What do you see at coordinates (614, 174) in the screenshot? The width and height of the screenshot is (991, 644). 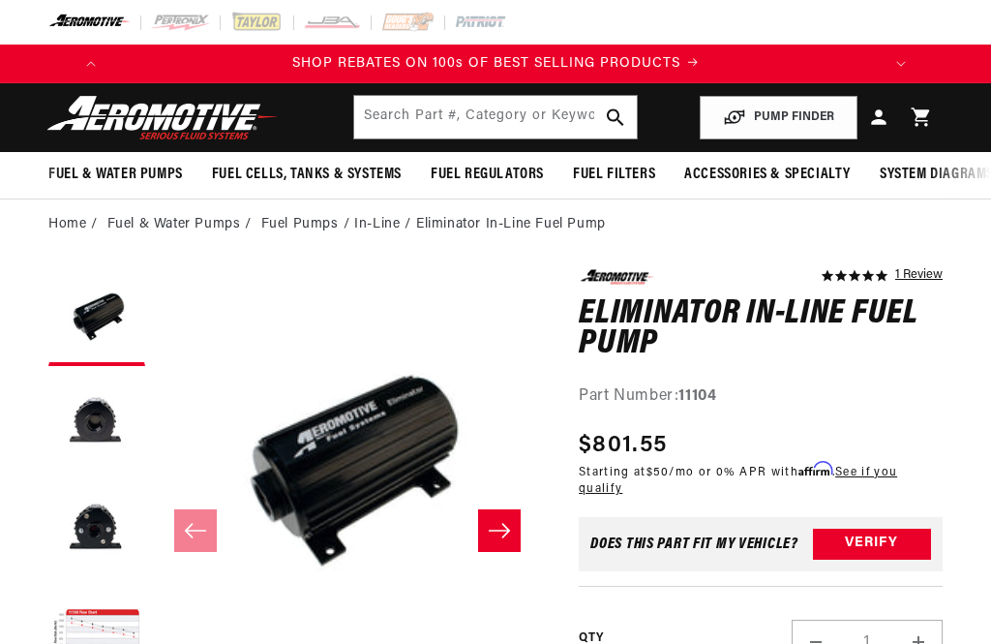 I see `summary: Fuel Filters` at bounding box center [614, 174].